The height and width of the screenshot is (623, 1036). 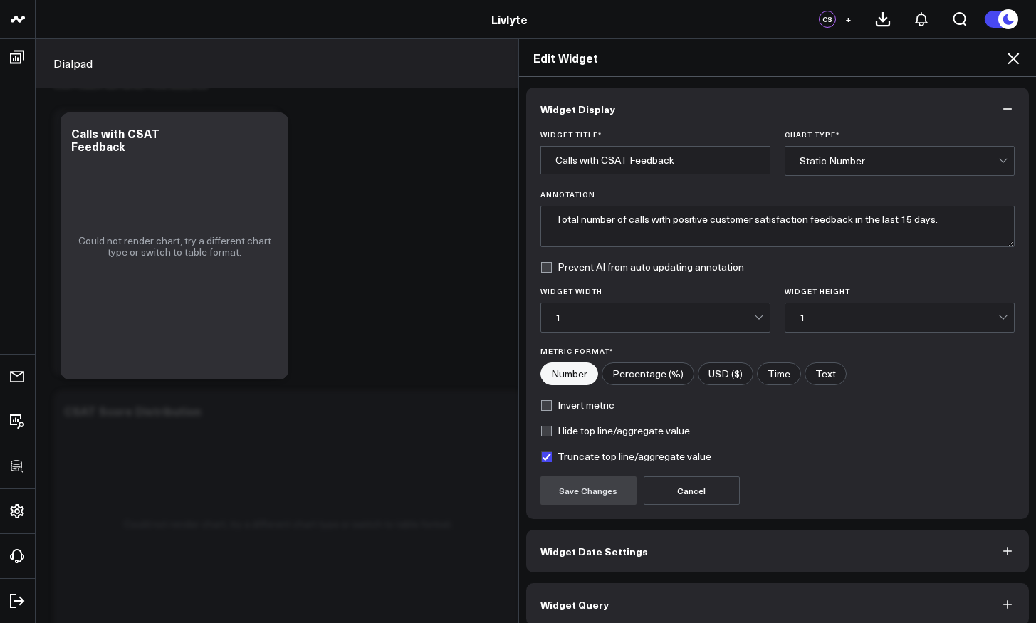 I want to click on button: Cancel, so click(x=691, y=490).